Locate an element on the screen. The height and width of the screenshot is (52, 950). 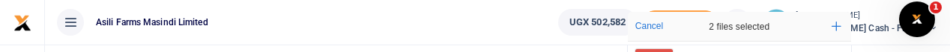
span: Asili Farms Masindi Limited is located at coordinates (152, 22).